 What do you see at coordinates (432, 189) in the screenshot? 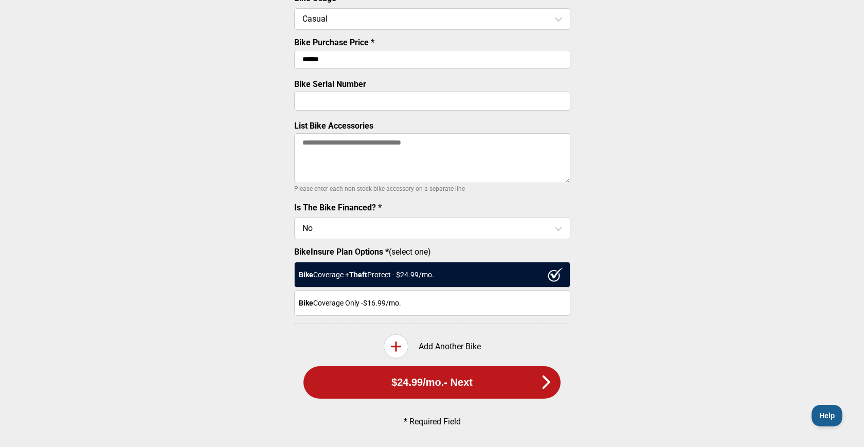
I see `p: Please enter each non-stock bike accessory on a separate line` at bounding box center [432, 189].